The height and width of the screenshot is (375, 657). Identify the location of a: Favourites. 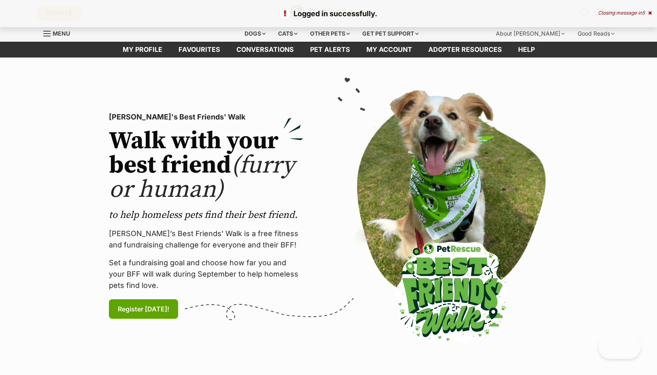
(199, 49).